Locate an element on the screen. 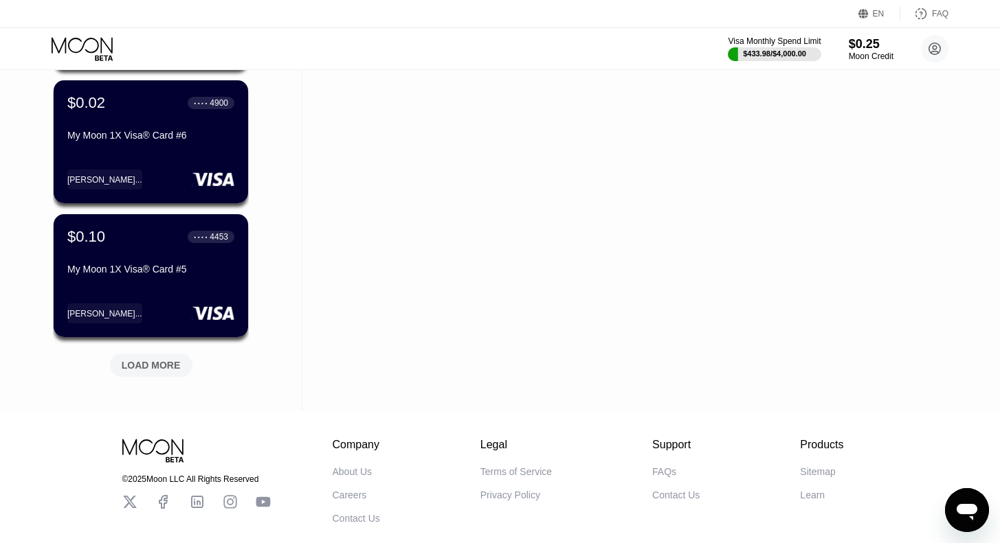 Image resolution: width=1000 pixels, height=543 pixels. div: $0.25Moon Credit is located at coordinates (870, 49).